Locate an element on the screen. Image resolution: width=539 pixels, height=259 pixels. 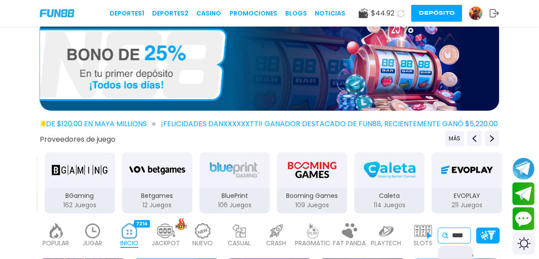
p: PRAGMATIC is located at coordinates (313, 243).